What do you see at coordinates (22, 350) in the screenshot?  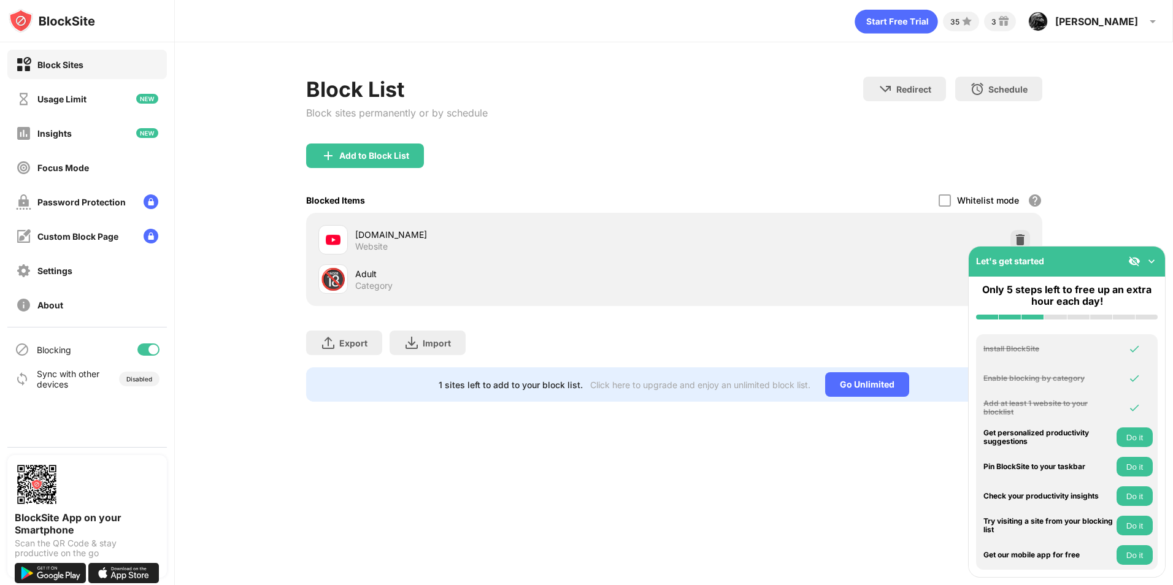 I see `img: blocking-icon.svg` at bounding box center [22, 350].